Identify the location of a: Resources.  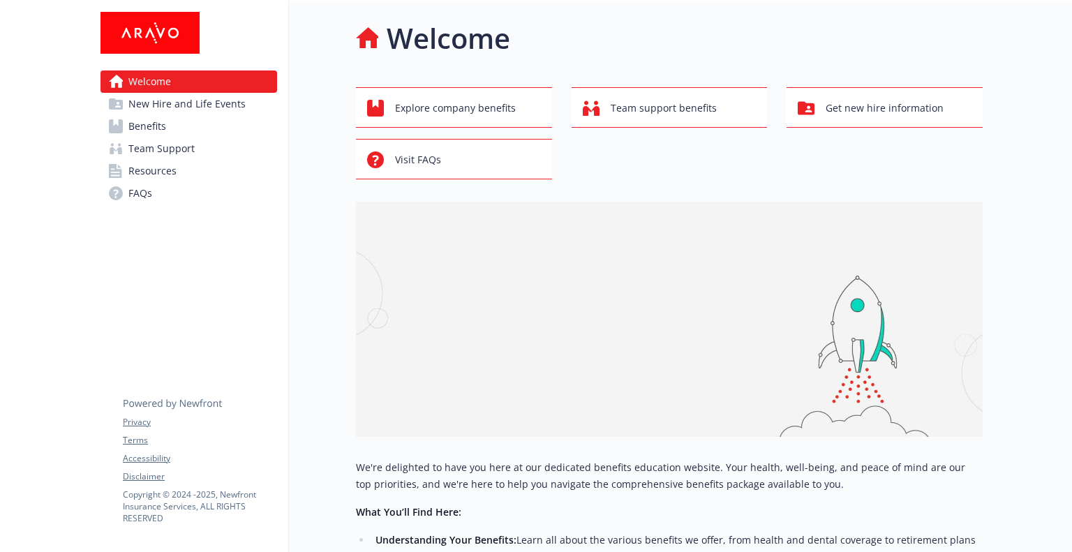
(188, 171).